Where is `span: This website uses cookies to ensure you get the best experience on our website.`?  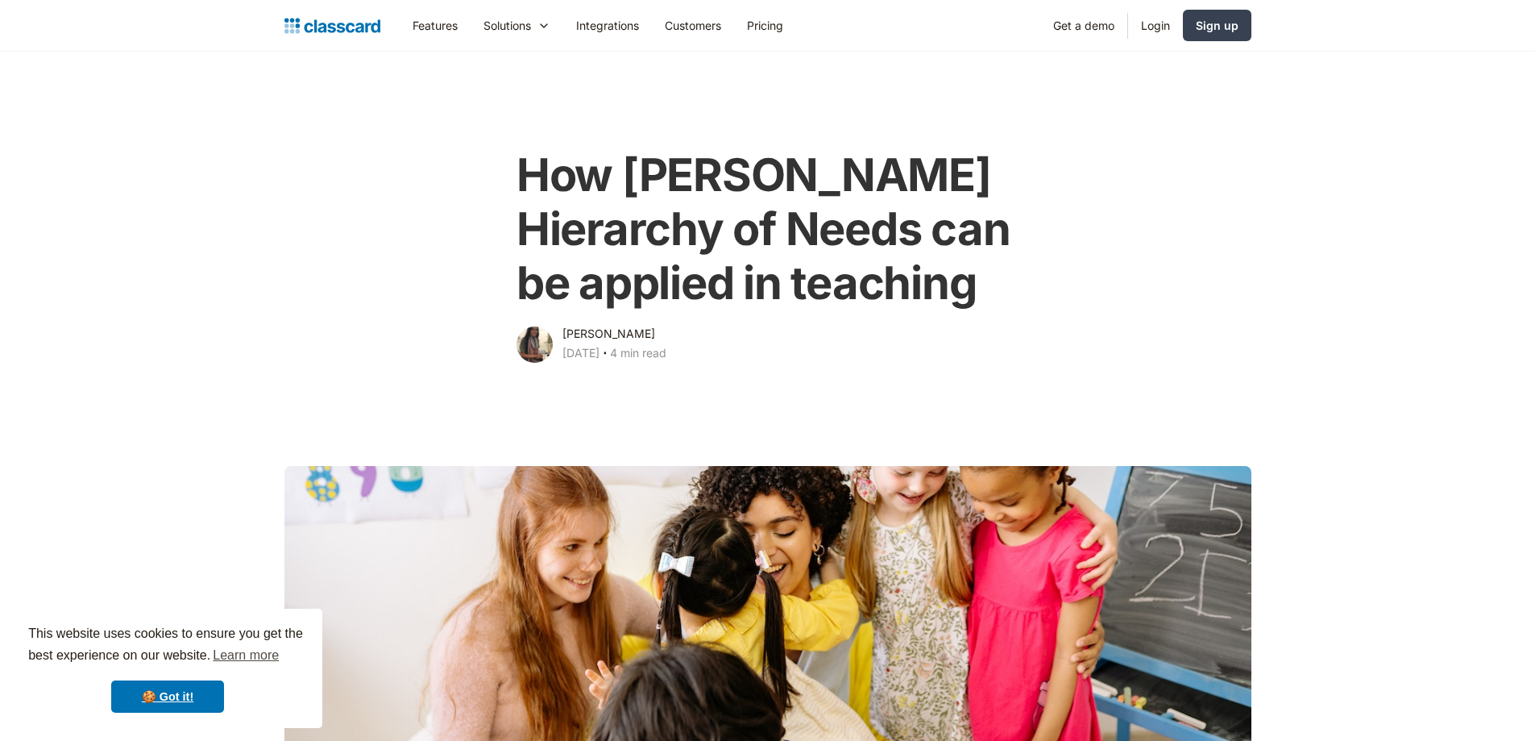 span: This website uses cookies to ensure you get the best experience on our website. is located at coordinates (168, 646).